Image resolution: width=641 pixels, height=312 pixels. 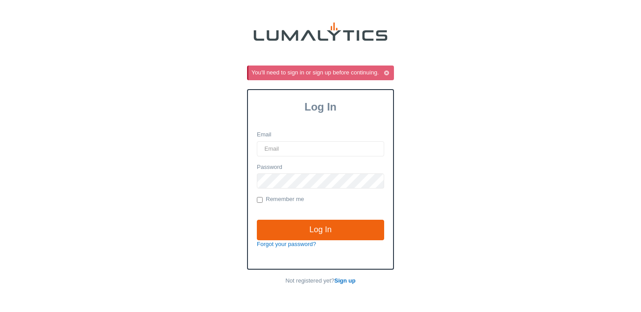 What do you see at coordinates (320, 230) in the screenshot?
I see `input: Log In` at bounding box center [320, 230].